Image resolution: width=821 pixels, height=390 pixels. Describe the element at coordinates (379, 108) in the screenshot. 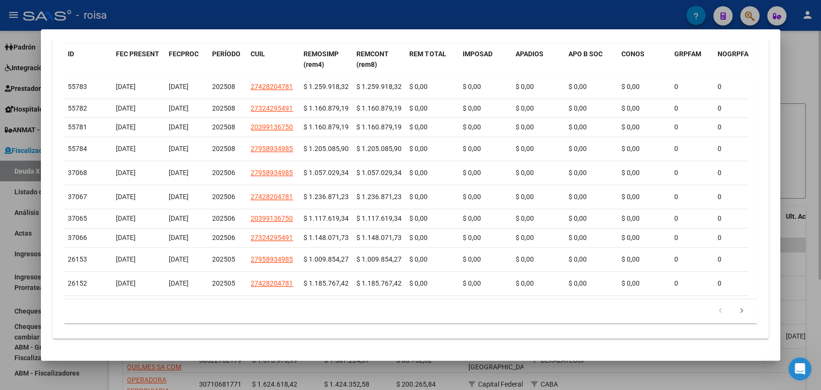

I see `span: $ 1.160.879,19` at that location.